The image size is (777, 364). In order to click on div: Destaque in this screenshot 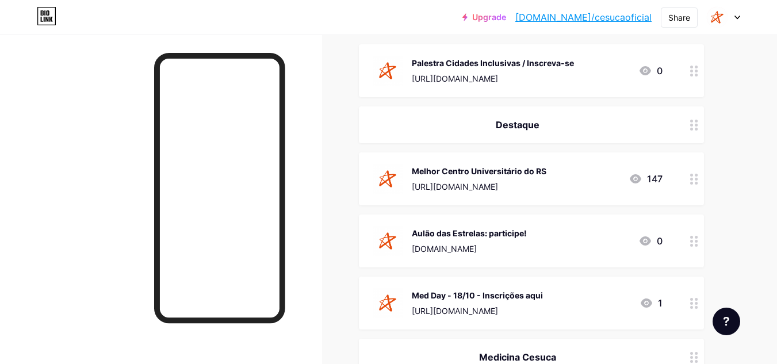, I will do `click(517, 125)`.